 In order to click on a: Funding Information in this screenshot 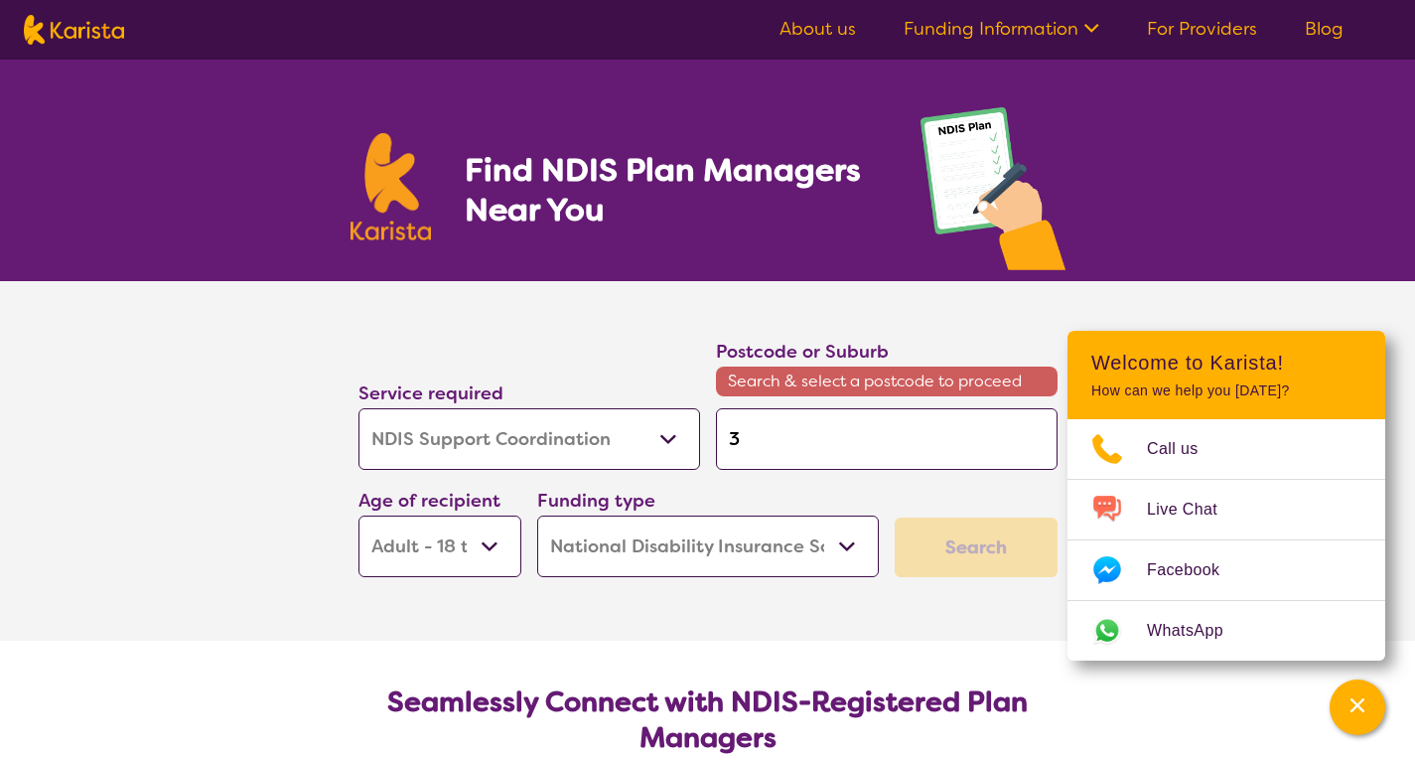, I will do `click(1001, 29)`.